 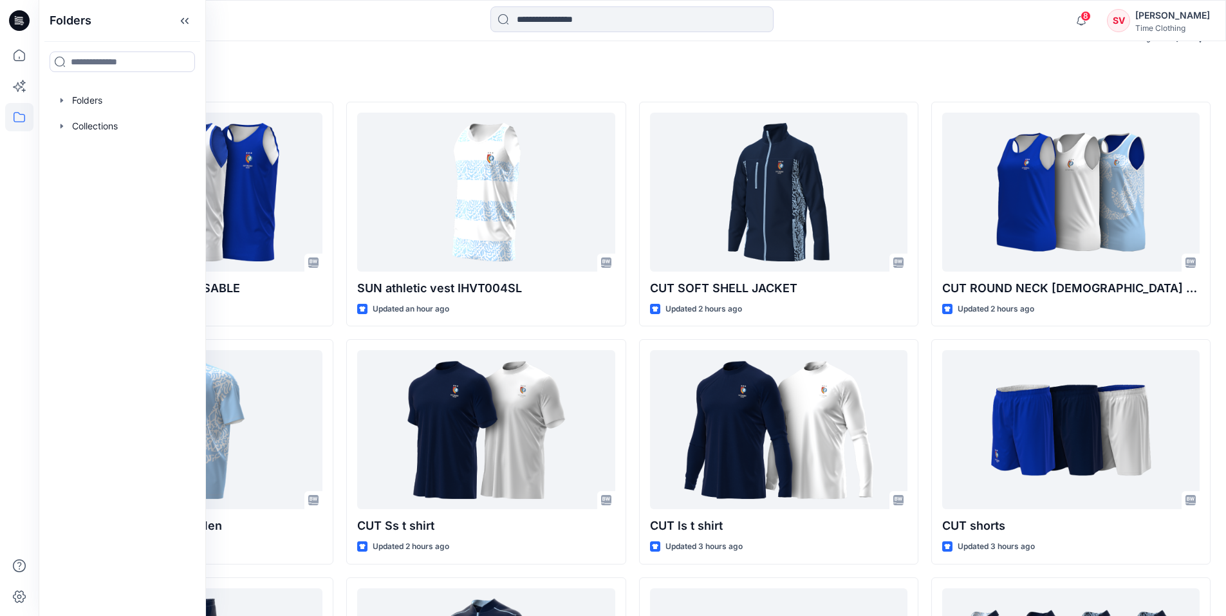 What do you see at coordinates (1173, 28) in the screenshot?
I see `div: Time Clothing` at bounding box center [1173, 28].